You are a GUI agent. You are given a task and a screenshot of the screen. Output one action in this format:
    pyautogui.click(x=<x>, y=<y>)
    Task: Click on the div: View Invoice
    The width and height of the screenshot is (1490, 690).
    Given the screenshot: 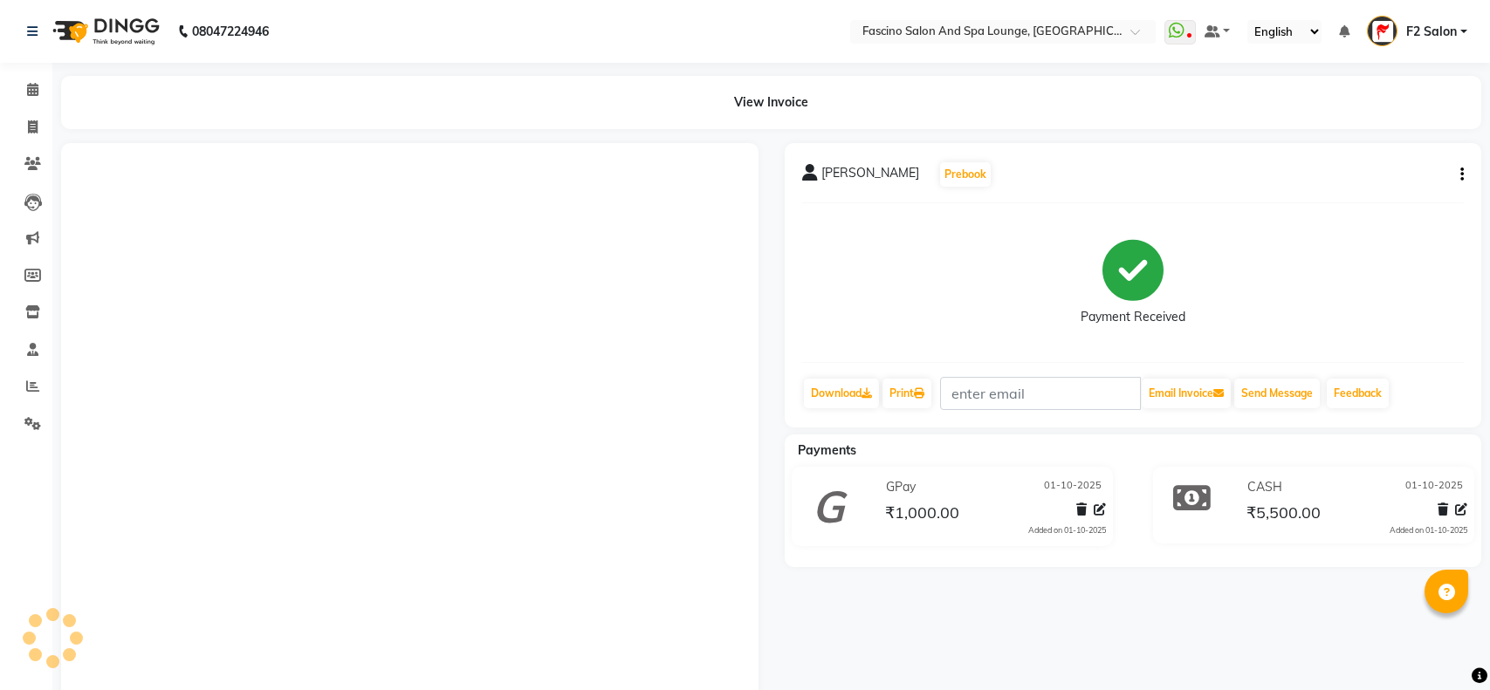 What is the action you would take?
    pyautogui.click(x=771, y=102)
    